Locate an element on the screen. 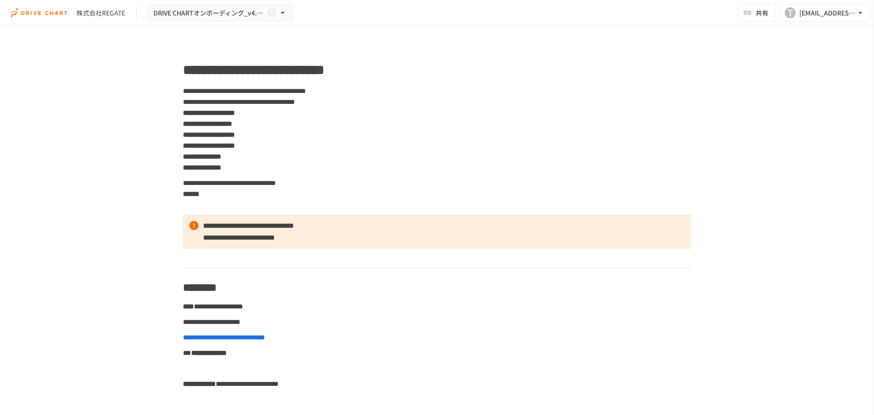  img: i9VDDS9JuLRLX3JIUyK59LcYp6Y9cayLPHs4hOxMB9W is located at coordinates (40, 13).